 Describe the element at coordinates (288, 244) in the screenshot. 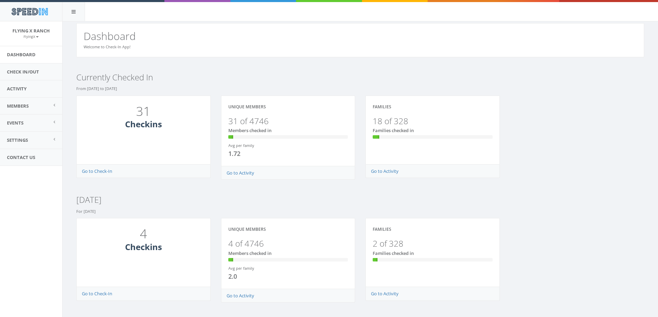

I see `h3: 4 of 4746` at that location.